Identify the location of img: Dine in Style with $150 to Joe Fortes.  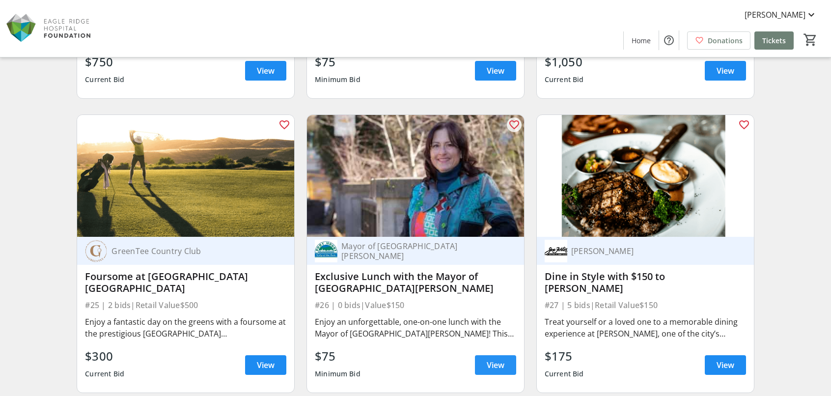
(645, 176).